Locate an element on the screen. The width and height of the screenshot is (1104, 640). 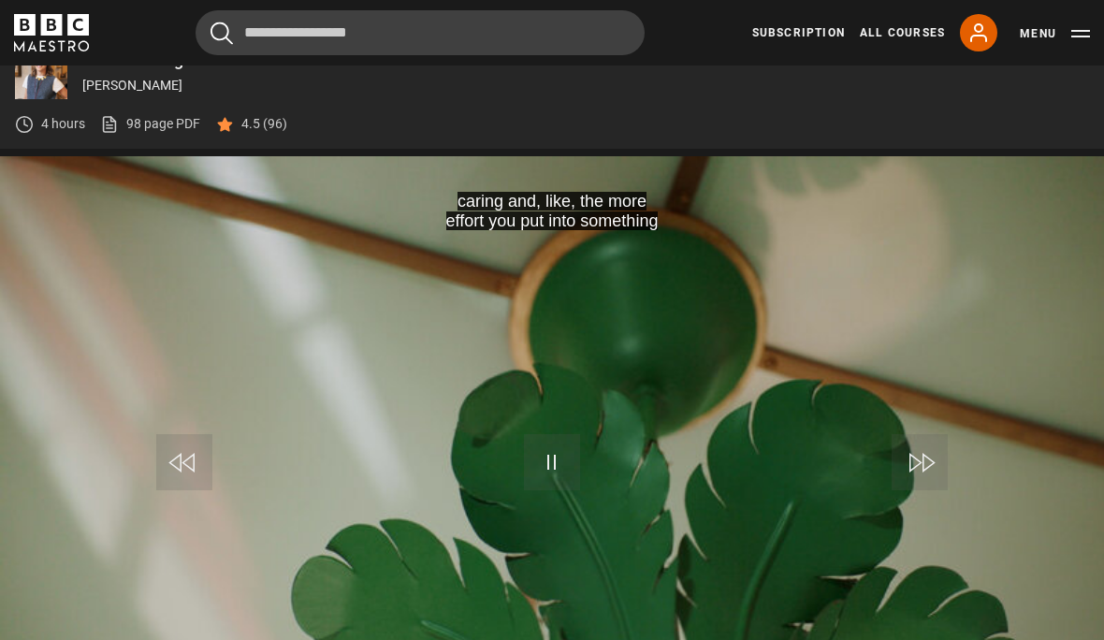
input: Search is located at coordinates (420, 33).